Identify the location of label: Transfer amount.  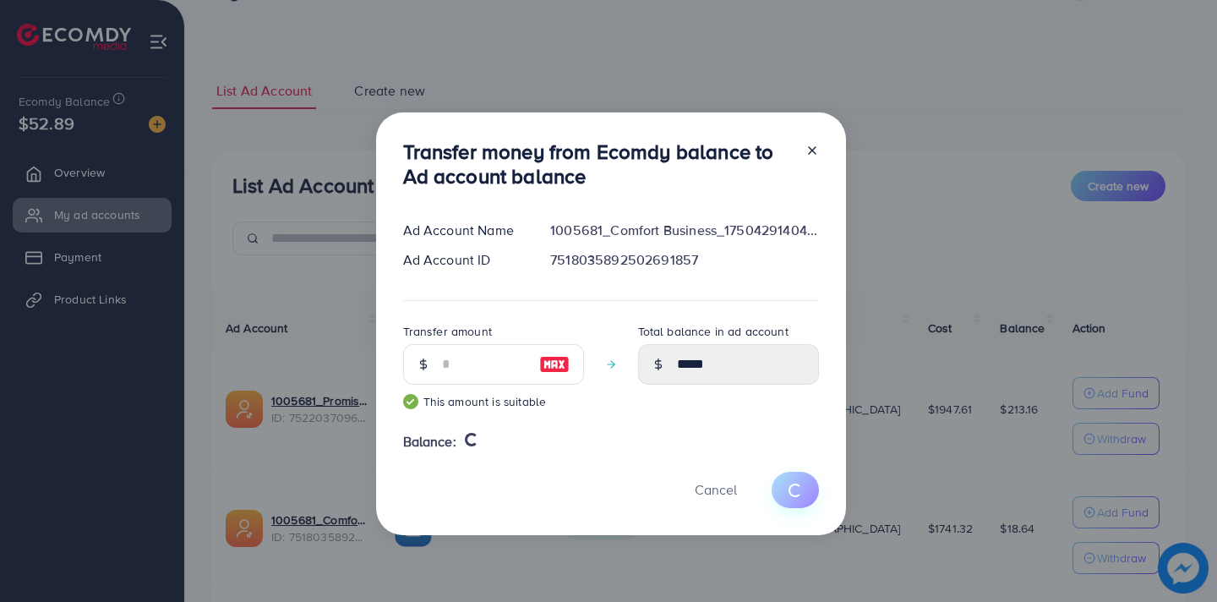
(447, 331).